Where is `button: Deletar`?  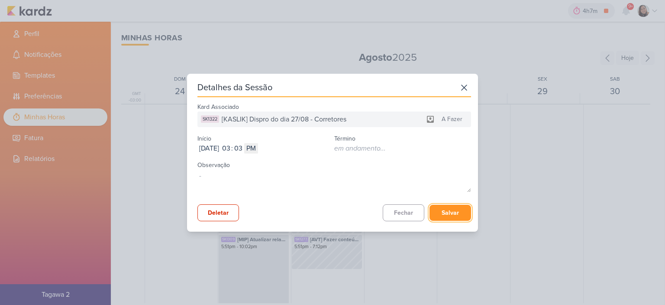 button: Deletar is located at coordinates (218, 212).